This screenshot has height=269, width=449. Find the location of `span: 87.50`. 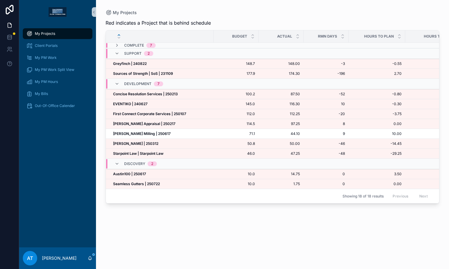

span: 87.50 is located at coordinates (281, 94).